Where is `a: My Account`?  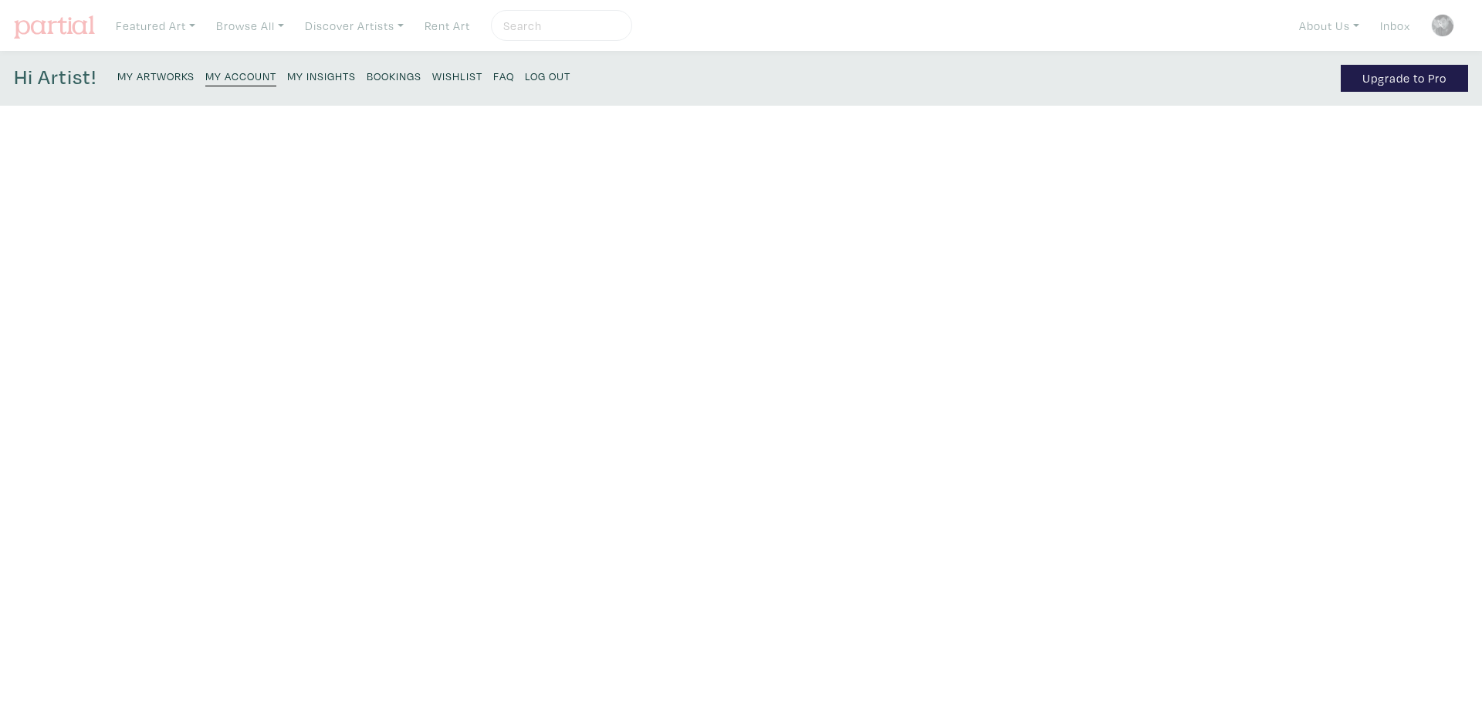
a: My Account is located at coordinates (241, 76).